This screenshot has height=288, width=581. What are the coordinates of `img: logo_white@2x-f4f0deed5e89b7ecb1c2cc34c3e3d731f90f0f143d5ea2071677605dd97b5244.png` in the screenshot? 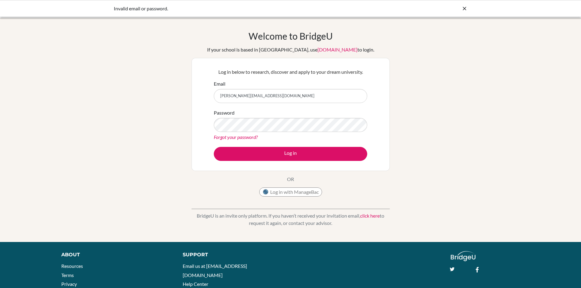 It's located at (463, 256).